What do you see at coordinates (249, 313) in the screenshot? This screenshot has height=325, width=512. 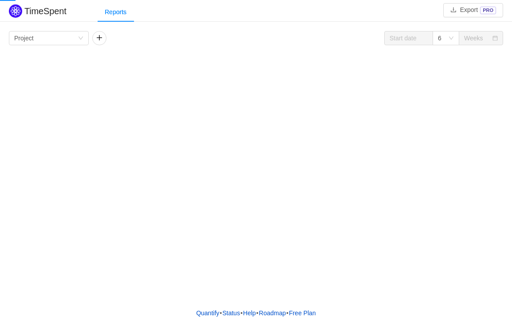 I see `a: Help` at bounding box center [249, 313].